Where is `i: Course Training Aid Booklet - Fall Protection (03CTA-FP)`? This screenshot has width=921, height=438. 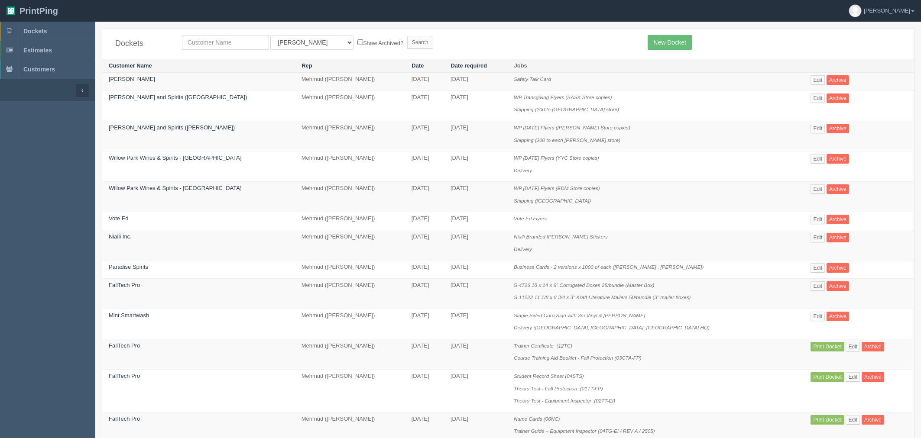 i: Course Training Aid Booklet - Fall Protection (03CTA-FP) is located at coordinates (577, 358).